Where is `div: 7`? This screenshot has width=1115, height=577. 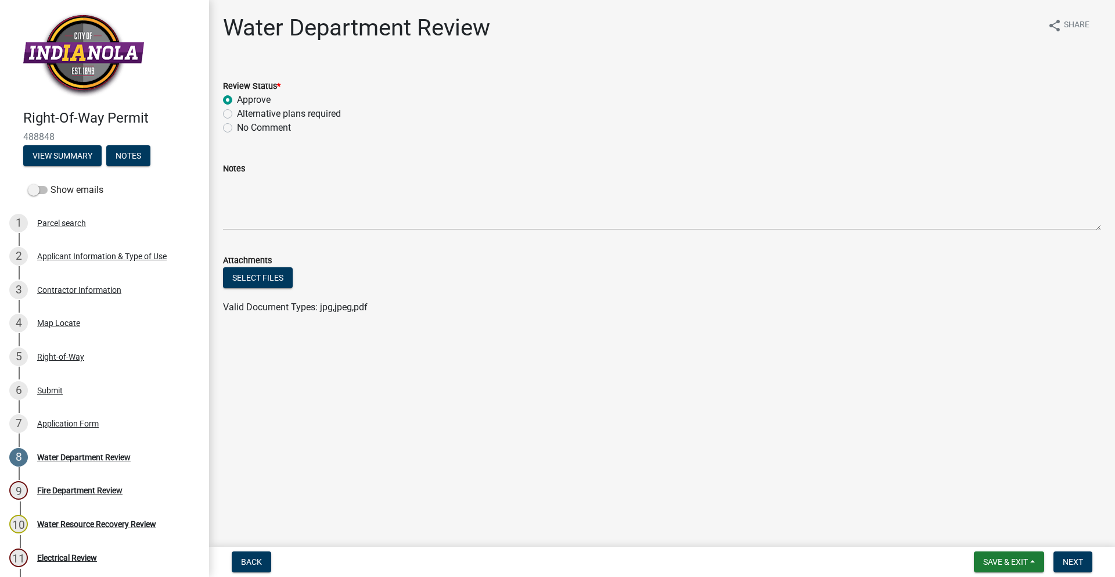
div: 7 is located at coordinates (19, 423).